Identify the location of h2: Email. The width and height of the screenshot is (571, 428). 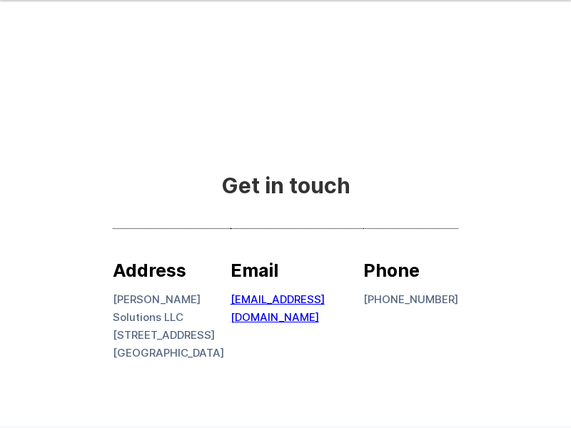
(297, 270).